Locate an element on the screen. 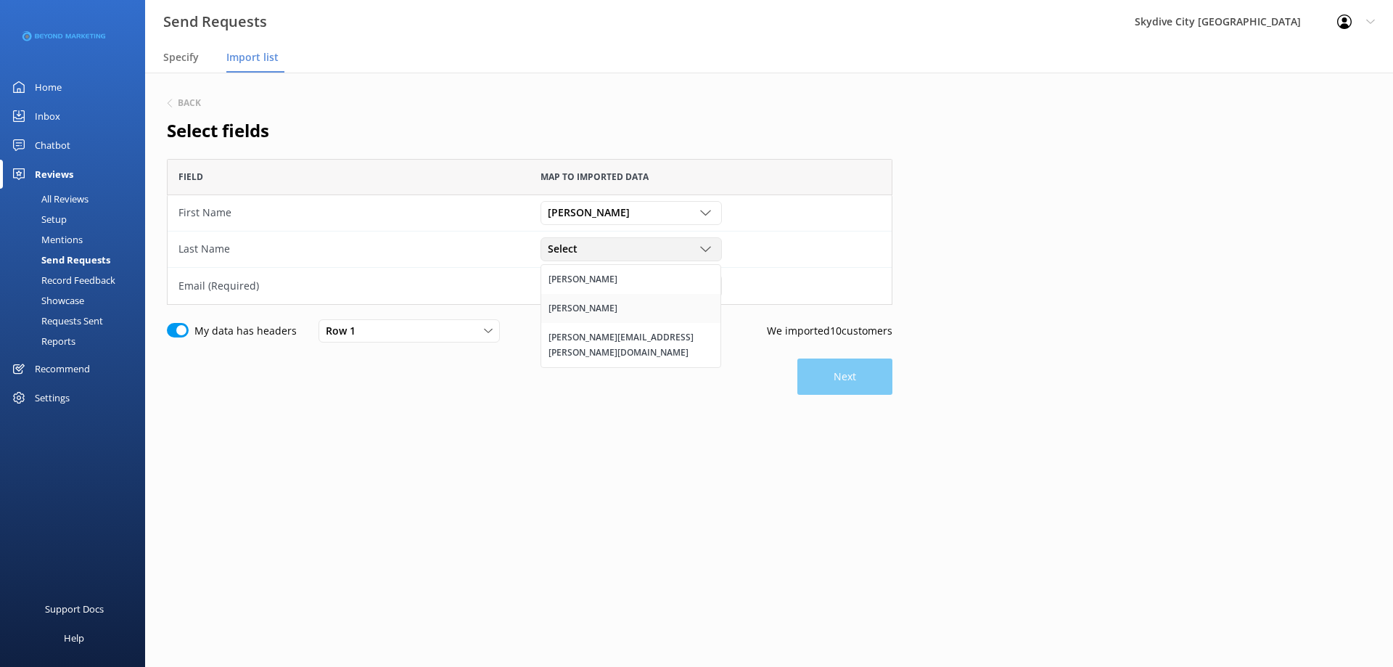  a: Record Feedback is located at coordinates (77, 280).